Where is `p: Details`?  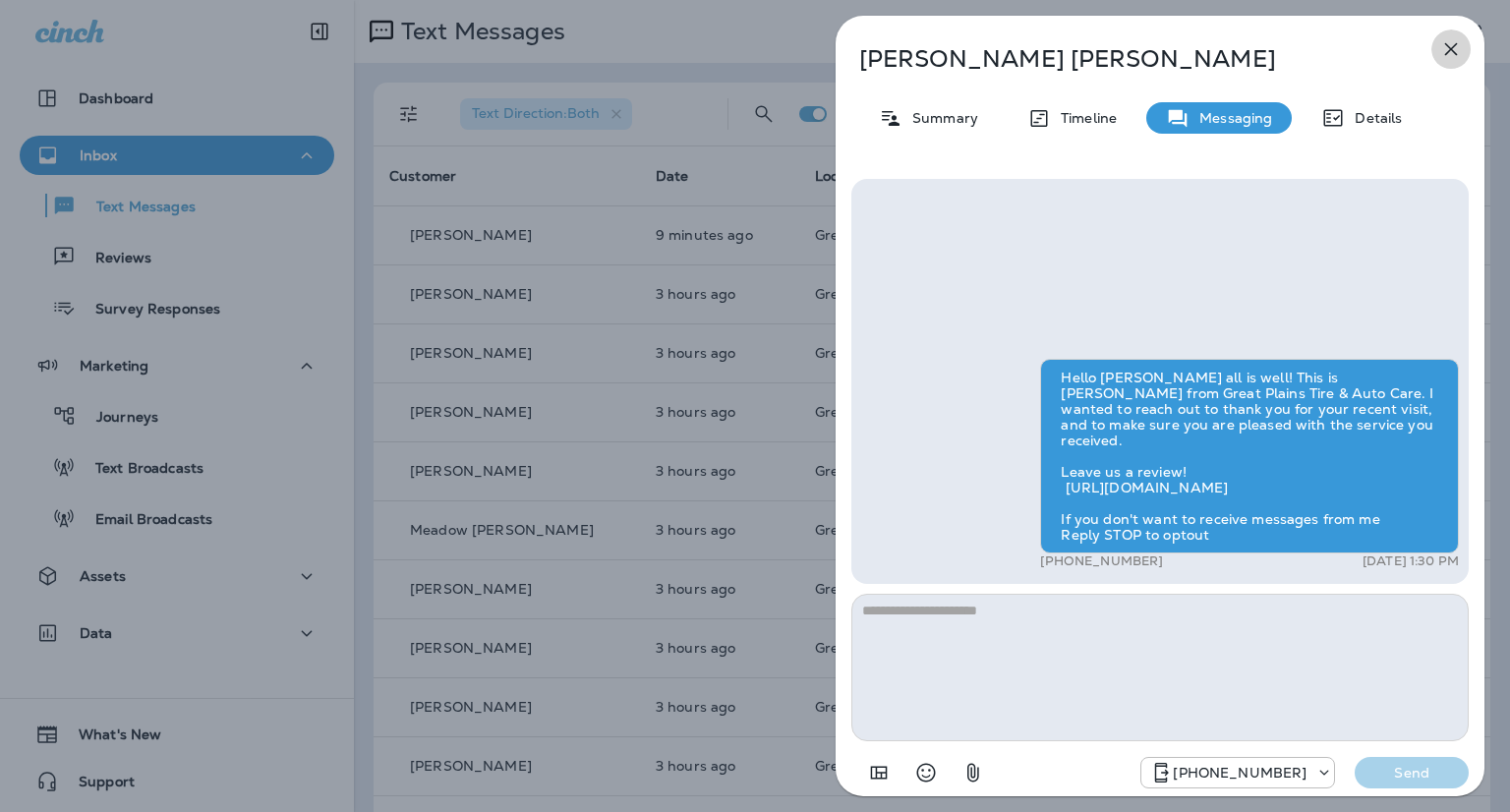 p: Details is located at coordinates (1373, 118).